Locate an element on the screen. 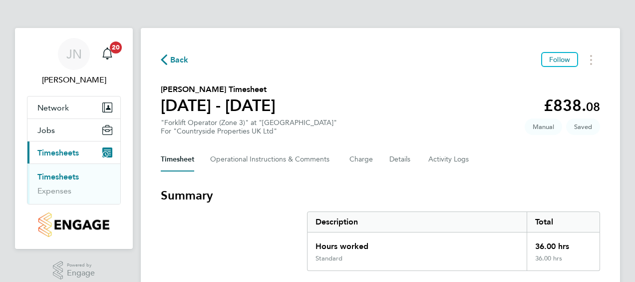 This screenshot has height=282, width=635. a: Expenses is located at coordinates (54, 190).